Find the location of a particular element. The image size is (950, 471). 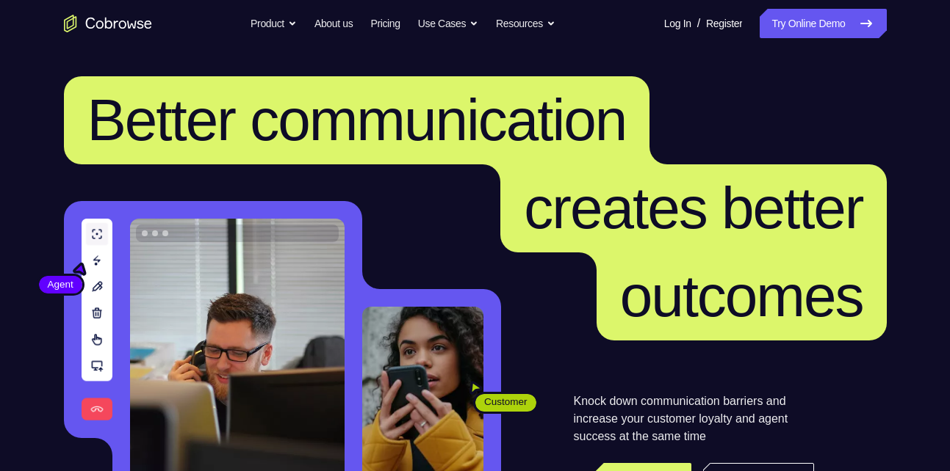

a: Try Online Demo is located at coordinates (822, 23).